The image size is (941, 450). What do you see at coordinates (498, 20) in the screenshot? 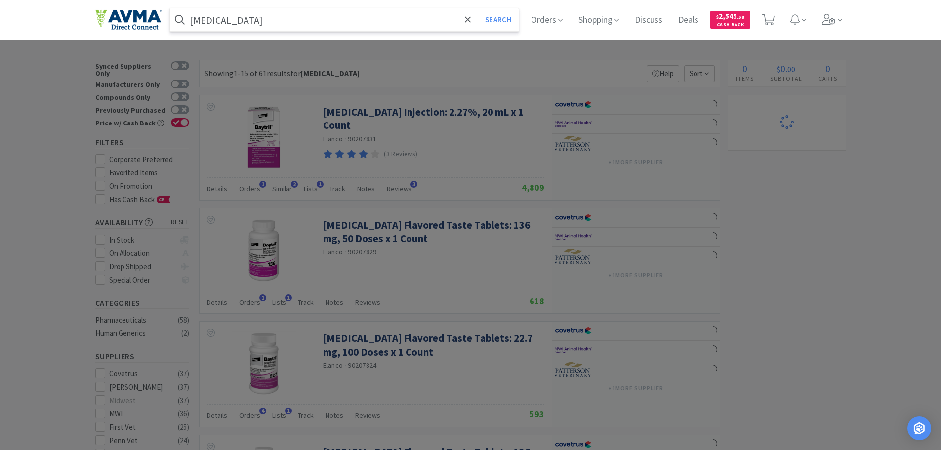
I see `button: Search` at bounding box center [498, 20].